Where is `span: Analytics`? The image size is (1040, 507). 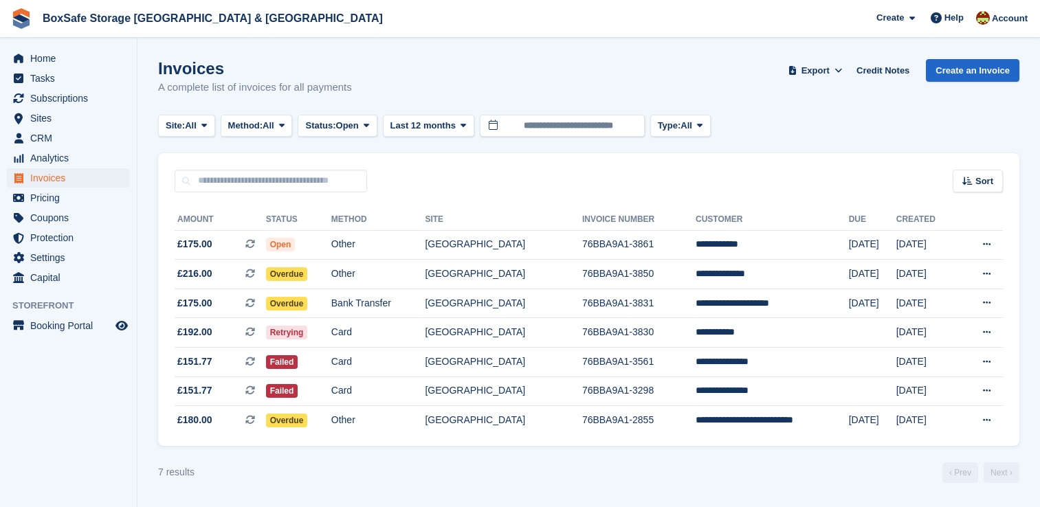
span: Analytics is located at coordinates (72, 158).